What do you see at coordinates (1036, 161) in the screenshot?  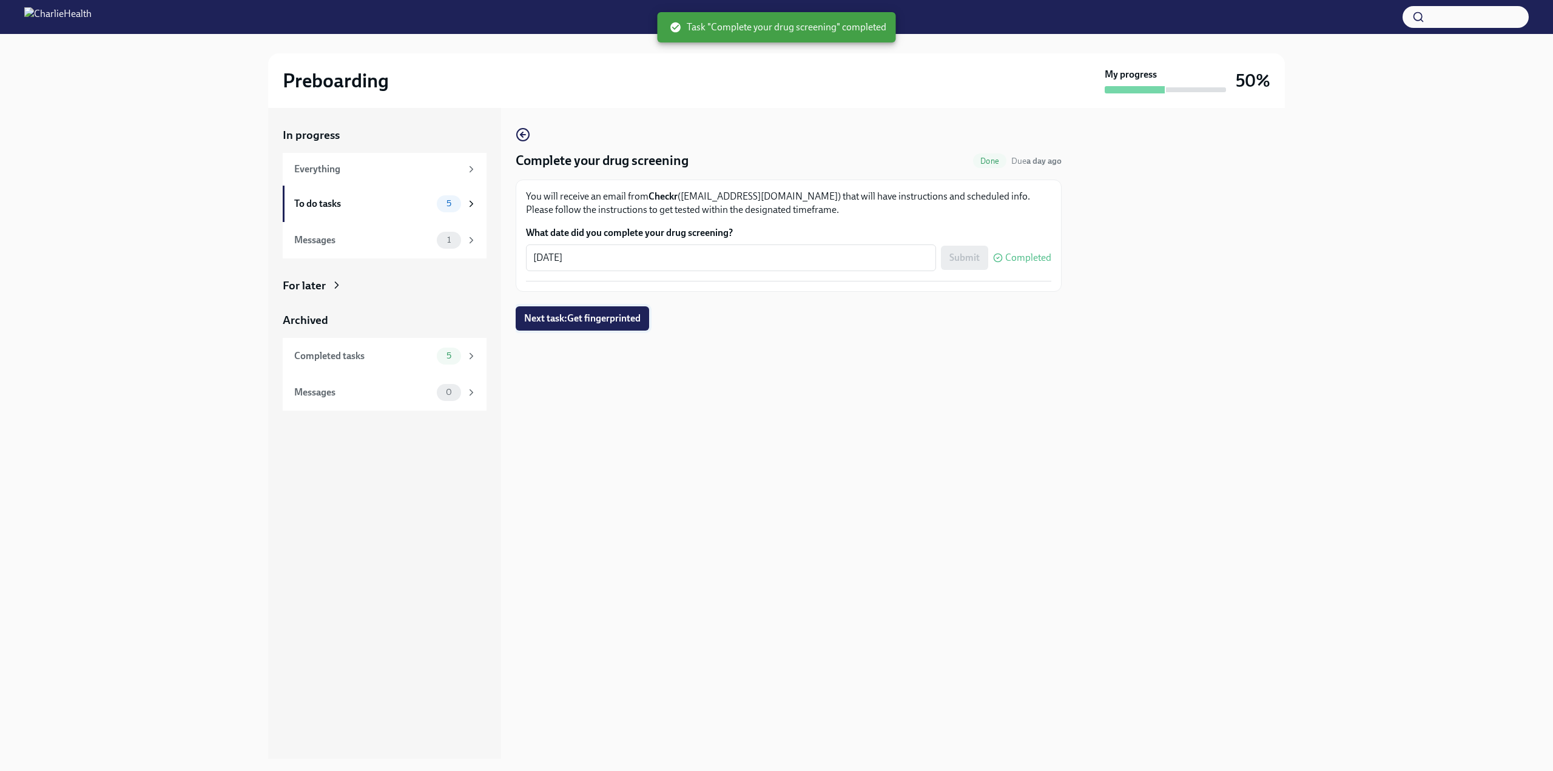 I see `span: August 26th, 2025 09:00` at bounding box center [1036, 161].